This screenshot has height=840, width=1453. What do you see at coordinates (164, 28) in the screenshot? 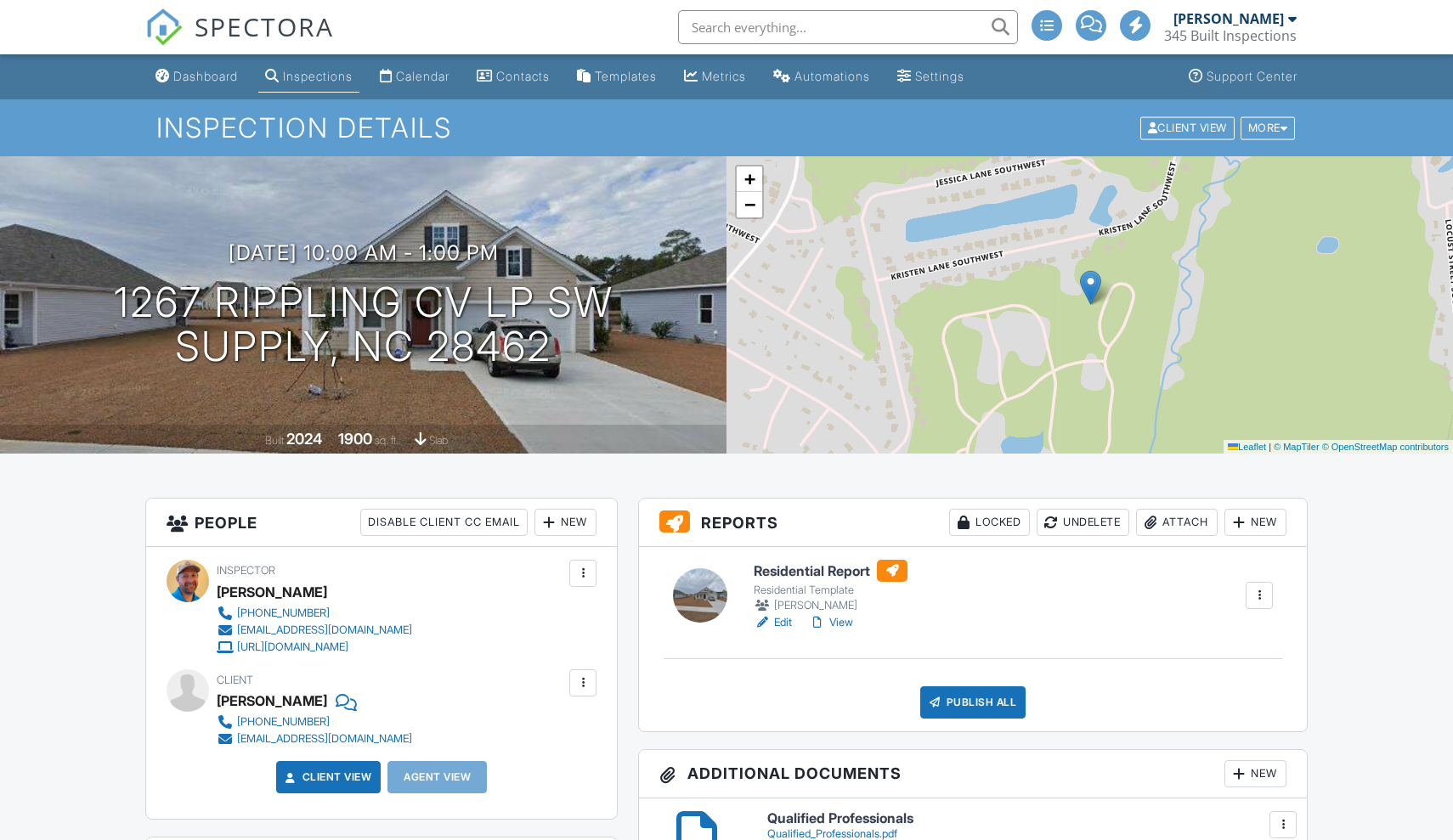
I see `img: The Best Home Inspection Software - Spectora` at bounding box center [164, 28].